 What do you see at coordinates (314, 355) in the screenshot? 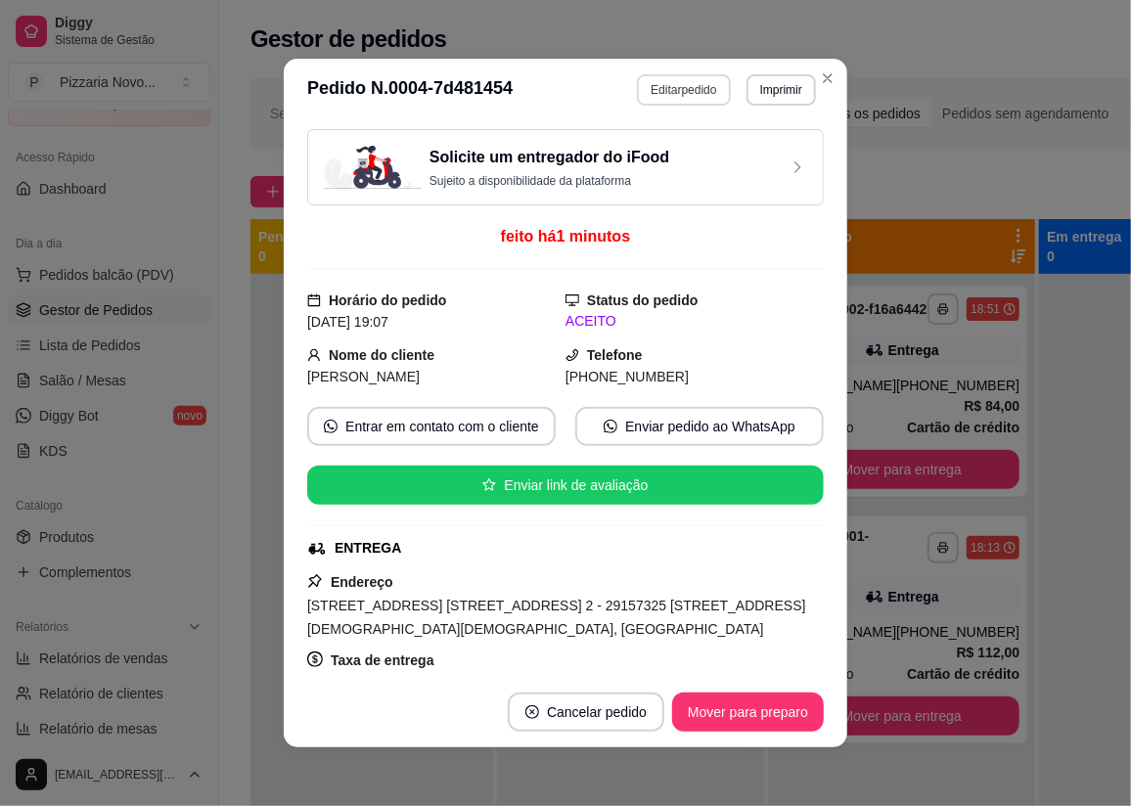
I see `span: user` at bounding box center [314, 355].